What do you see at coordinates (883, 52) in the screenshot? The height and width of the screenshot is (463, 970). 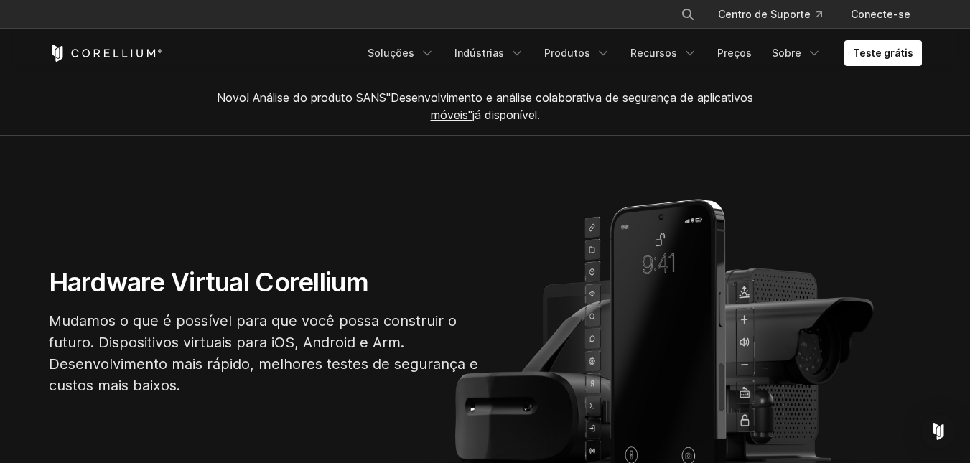 I see `font: Teste grátis` at bounding box center [883, 52].